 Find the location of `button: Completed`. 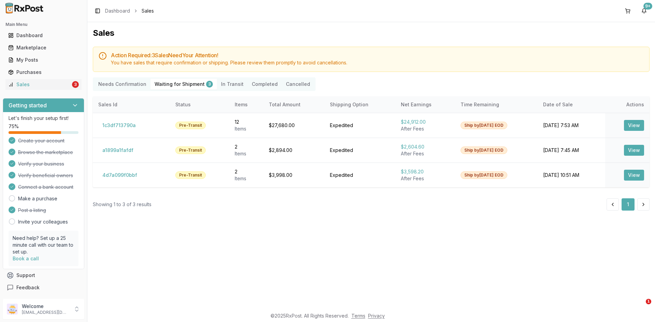

button: Completed is located at coordinates (265, 84).